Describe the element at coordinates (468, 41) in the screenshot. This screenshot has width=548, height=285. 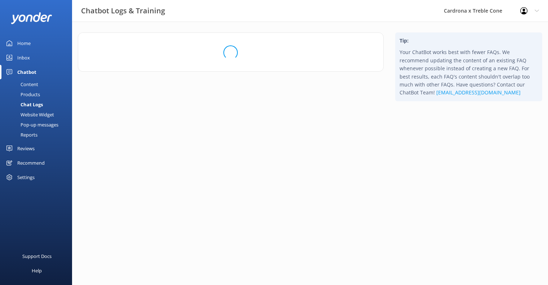
I see `h4: Tip:` at that location.